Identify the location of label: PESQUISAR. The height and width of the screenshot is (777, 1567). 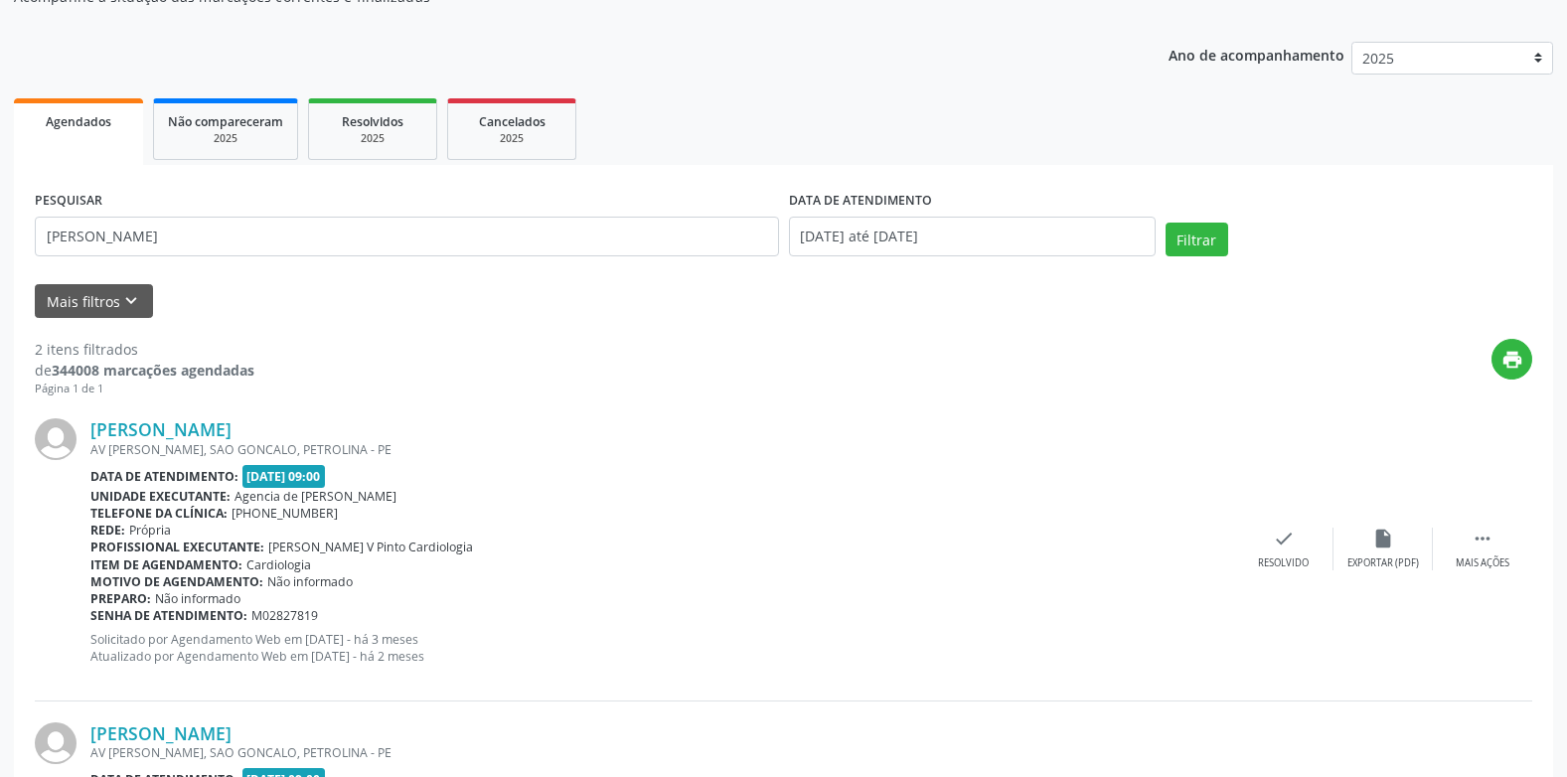
(69, 201).